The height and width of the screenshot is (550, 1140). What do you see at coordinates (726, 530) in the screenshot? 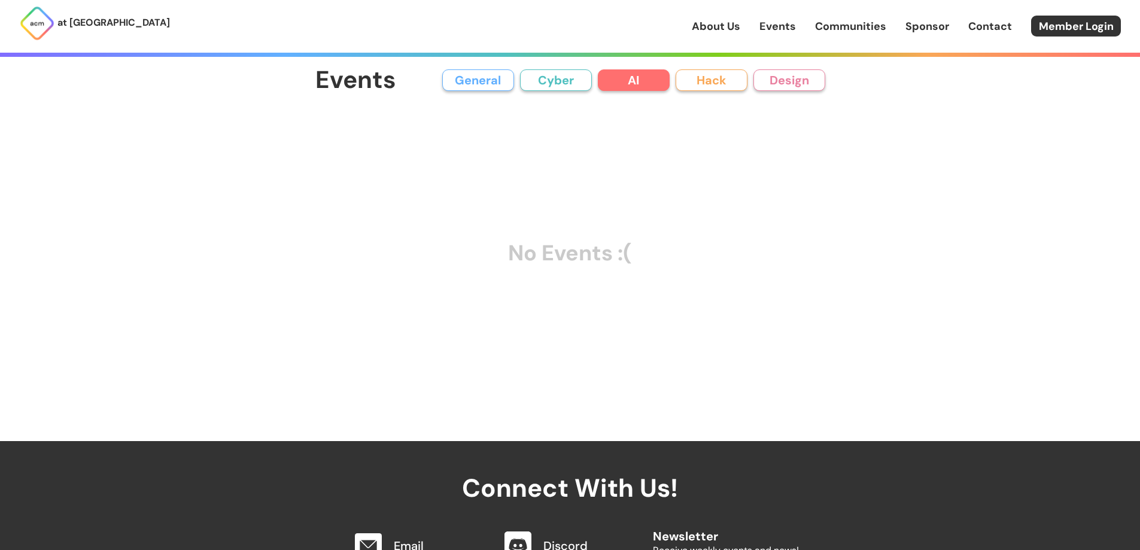
I see `h2: Newsletter` at bounding box center [726, 530].